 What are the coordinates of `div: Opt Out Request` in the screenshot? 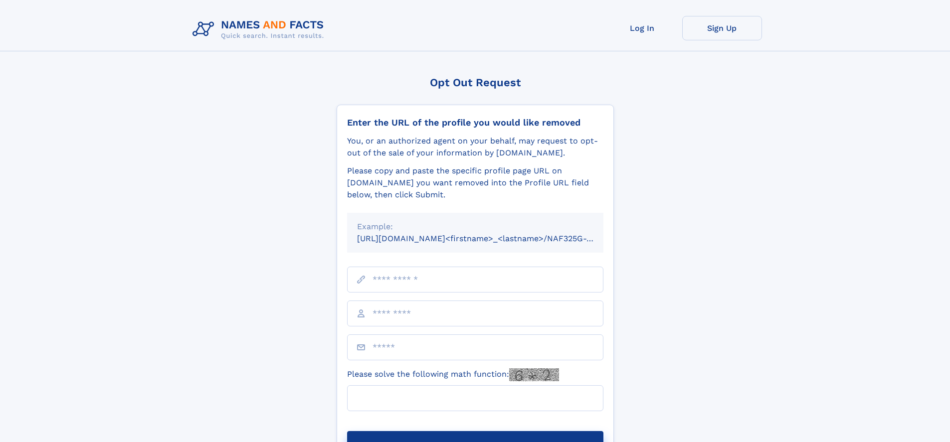 It's located at (475, 82).